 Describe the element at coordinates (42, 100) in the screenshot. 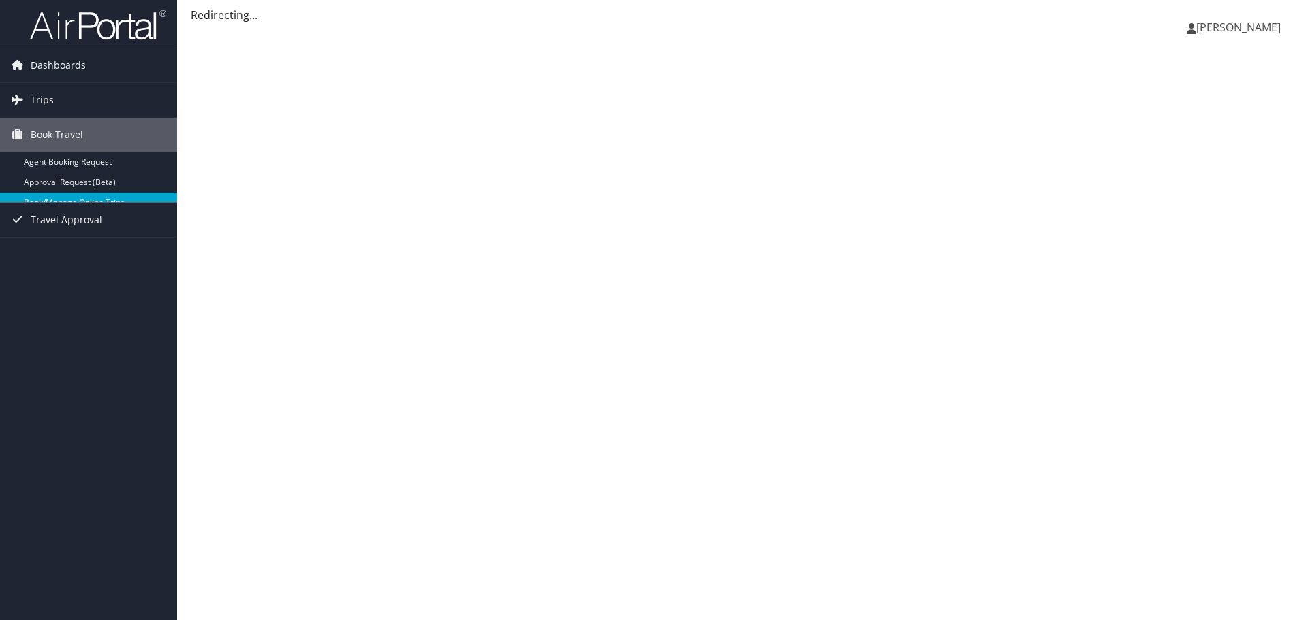

I see `span: Trips` at that location.